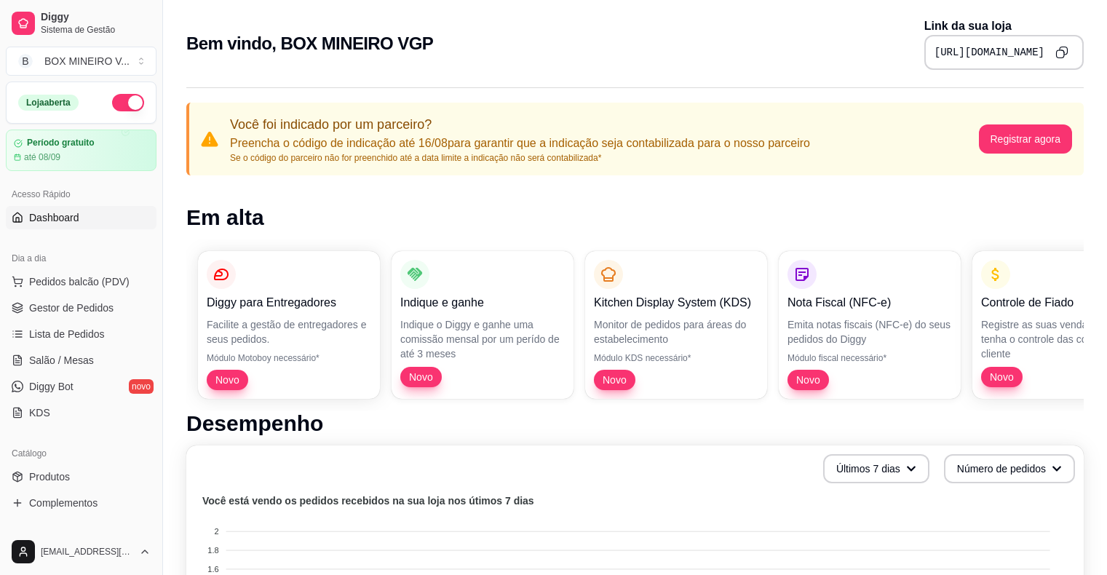 The width and height of the screenshot is (1107, 575). What do you see at coordinates (213, 550) in the screenshot?
I see `tspan: 1.8` at bounding box center [213, 550].